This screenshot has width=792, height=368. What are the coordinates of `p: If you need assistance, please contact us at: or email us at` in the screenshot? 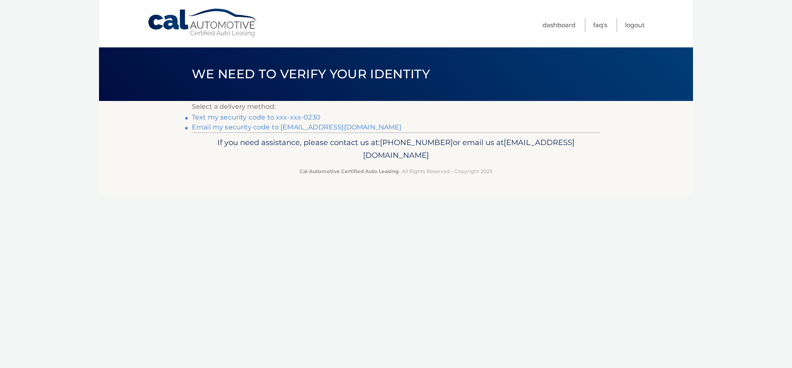 It's located at (396, 149).